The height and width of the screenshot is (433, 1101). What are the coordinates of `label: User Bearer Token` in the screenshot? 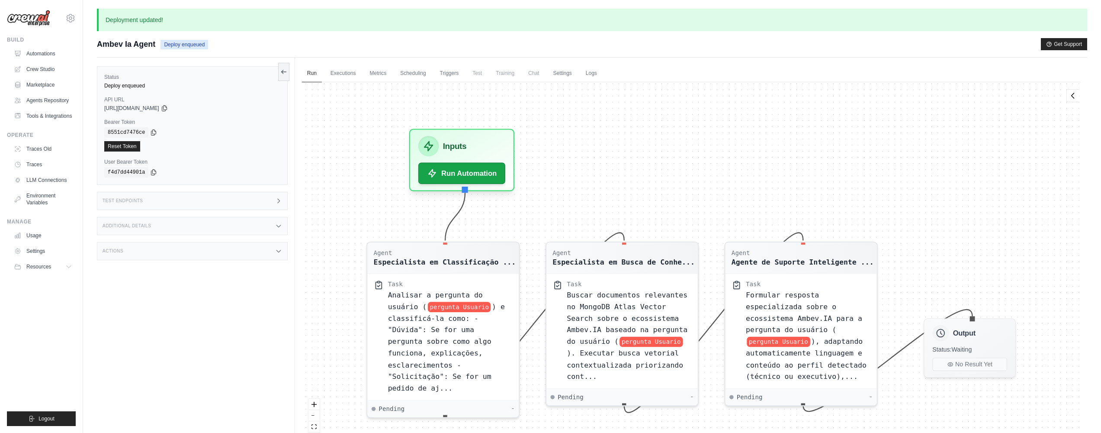 It's located at (192, 162).